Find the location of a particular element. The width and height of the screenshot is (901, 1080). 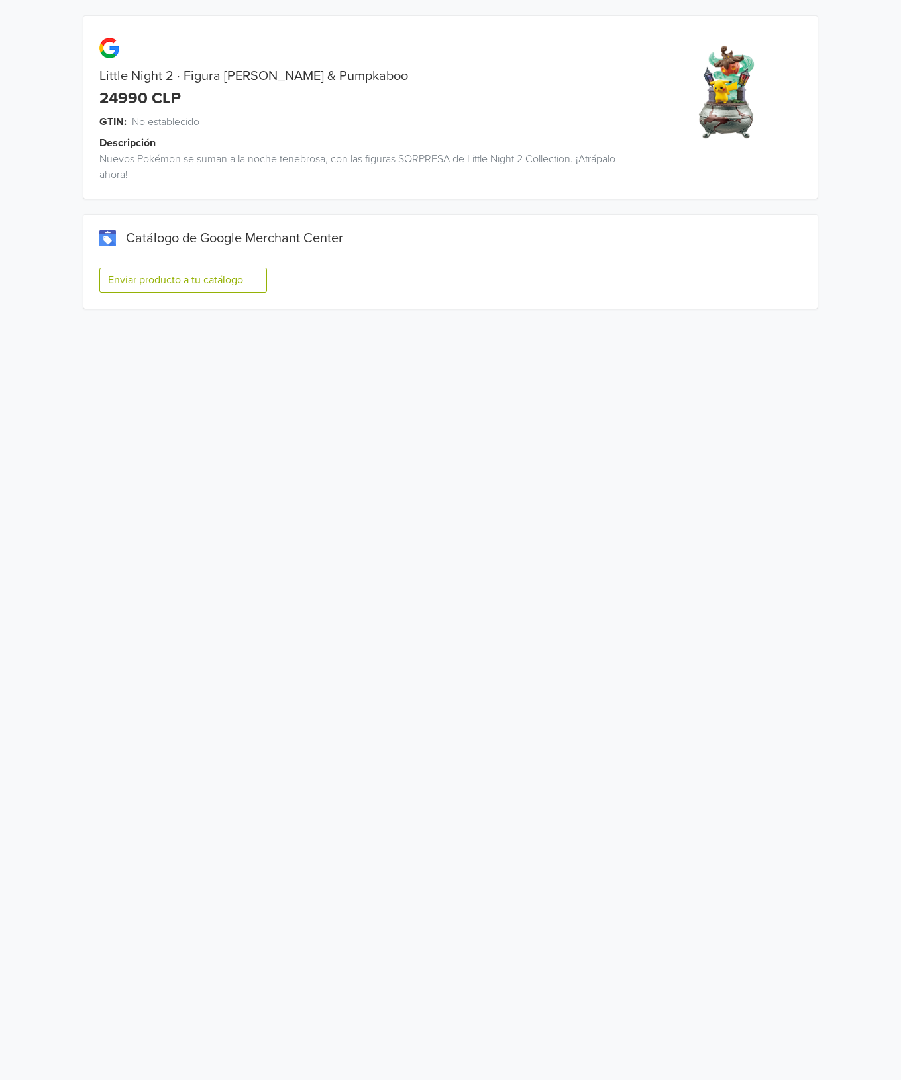

div: 24990 CLP is located at coordinates (140, 99).